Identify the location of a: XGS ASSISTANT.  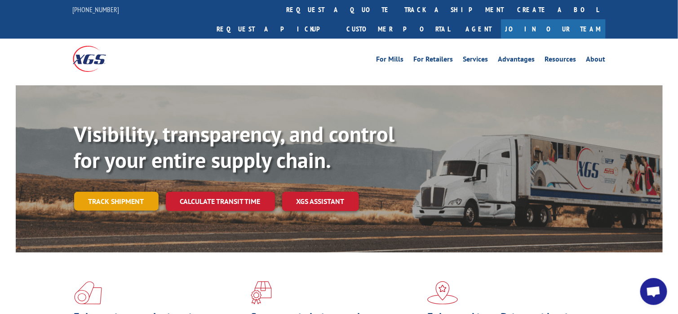
(321, 201).